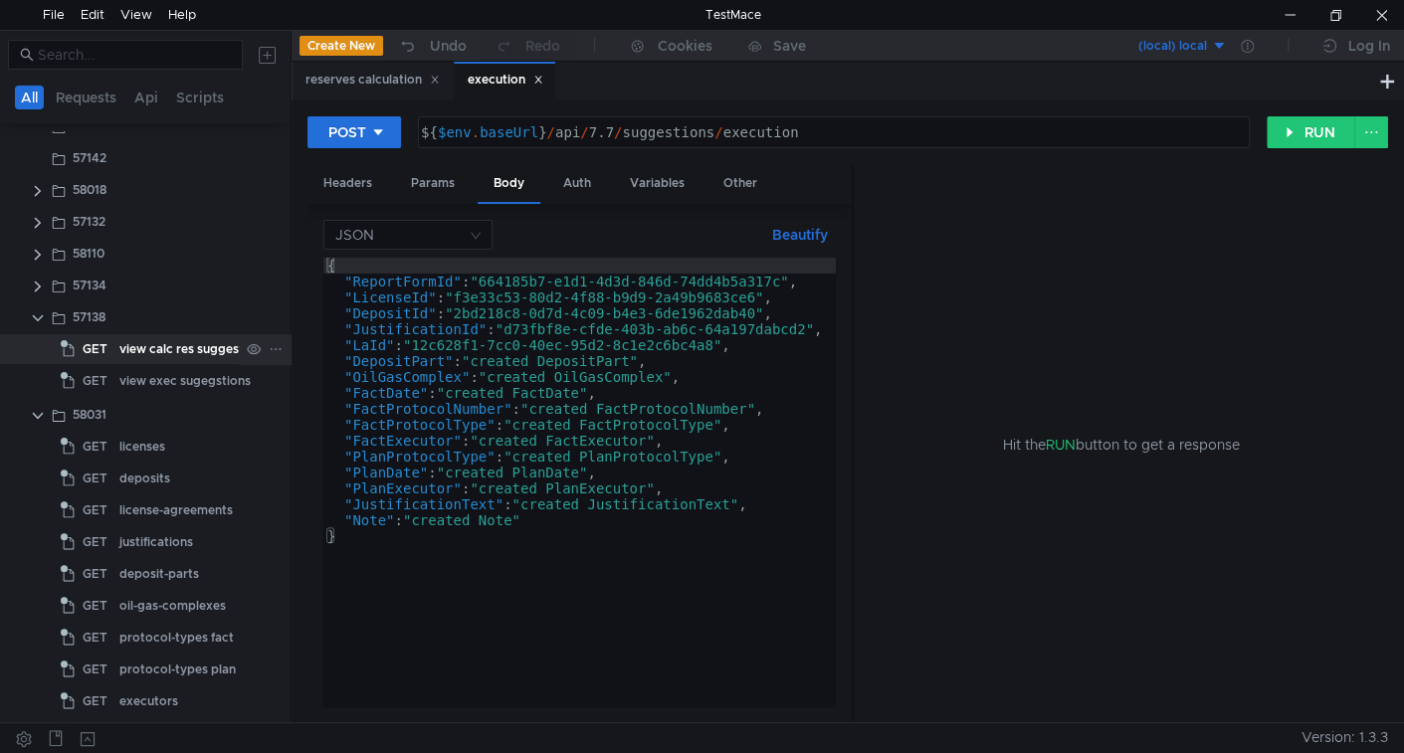 This screenshot has height=753, width=1404. What do you see at coordinates (542, 46) in the screenshot?
I see `div: Redo` at bounding box center [542, 46].